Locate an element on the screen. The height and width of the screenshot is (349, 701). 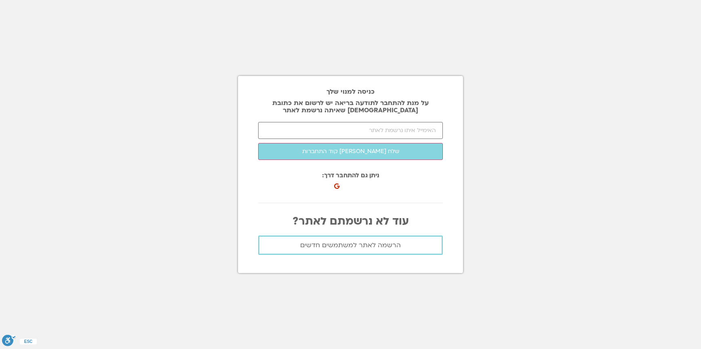
p: עוד לא נרשמתם לאתר? is located at coordinates (350, 221).